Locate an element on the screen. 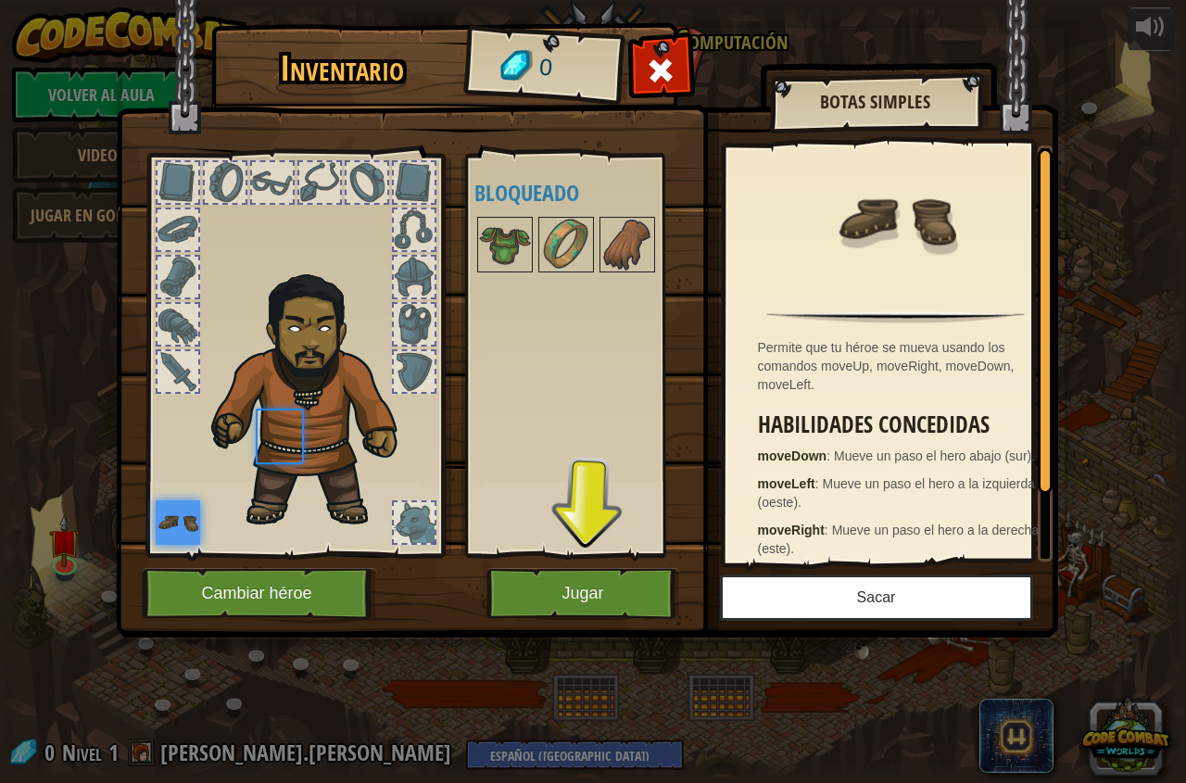  img: duelist_hair.png is located at coordinates (315, 395).